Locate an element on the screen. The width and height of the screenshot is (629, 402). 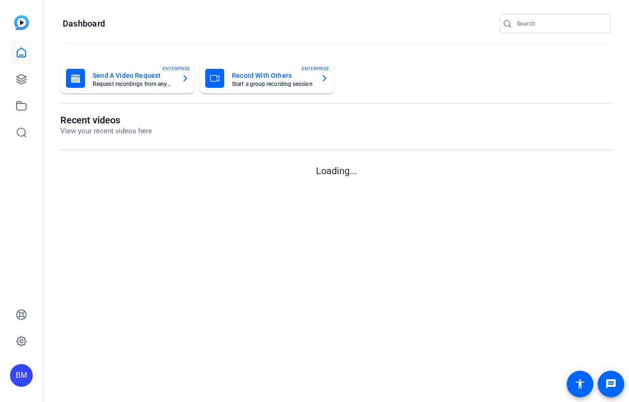
p: Loading... is located at coordinates (336, 171).